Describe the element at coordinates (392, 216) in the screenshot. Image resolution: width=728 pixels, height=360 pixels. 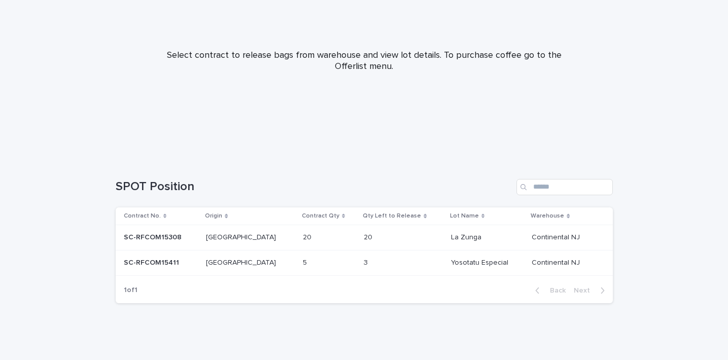
I see `p: Qty Left to Release` at that location.